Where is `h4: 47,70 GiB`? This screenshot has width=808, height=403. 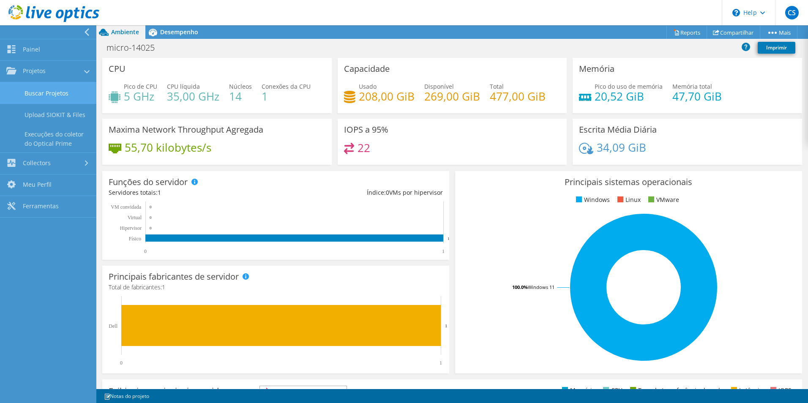 h4: 47,70 GiB is located at coordinates (697, 96).